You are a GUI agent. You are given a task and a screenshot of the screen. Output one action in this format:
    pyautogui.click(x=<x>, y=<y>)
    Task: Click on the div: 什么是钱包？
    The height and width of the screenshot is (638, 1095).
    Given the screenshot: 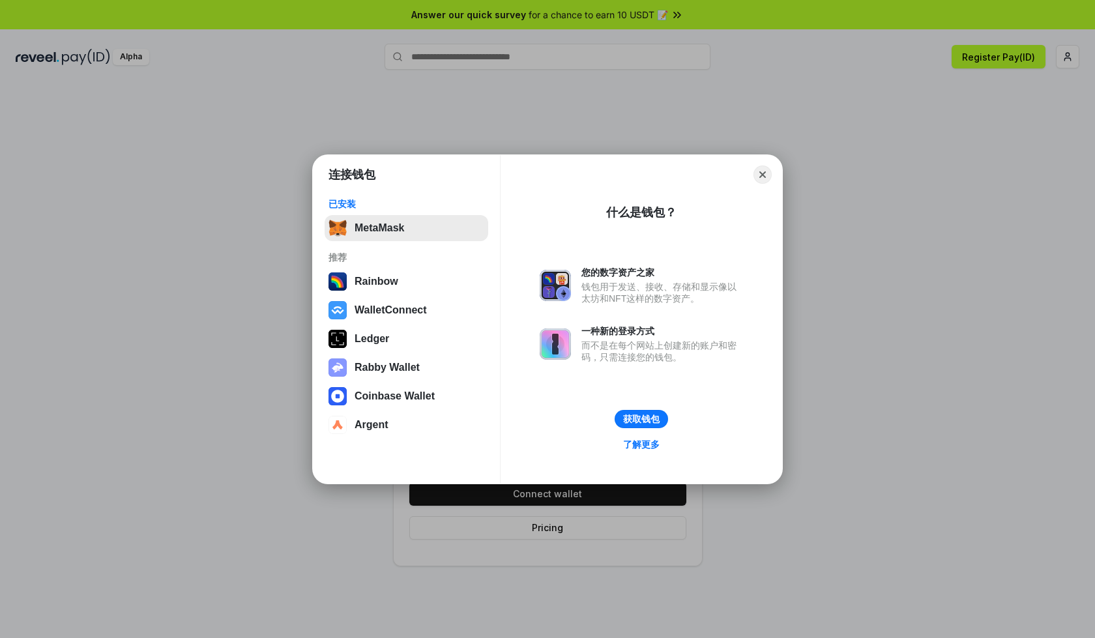 What is the action you would take?
    pyautogui.click(x=641, y=212)
    